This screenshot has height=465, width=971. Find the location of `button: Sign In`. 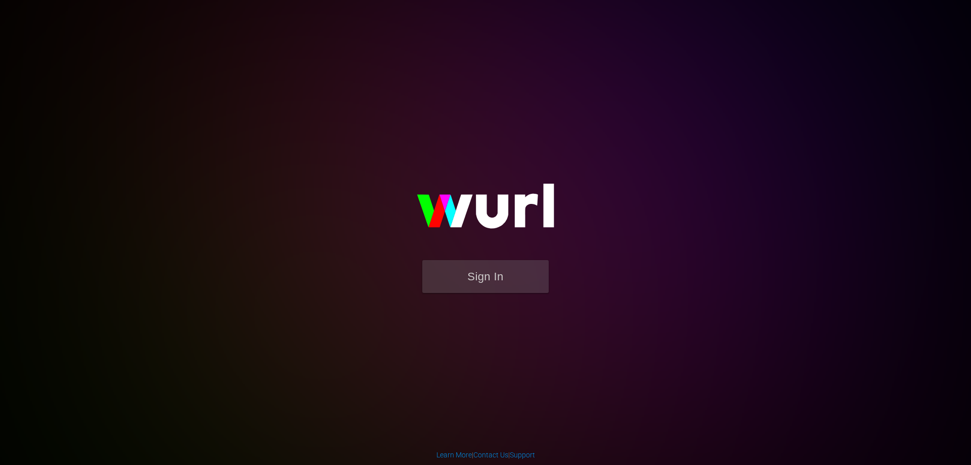

button: Sign In is located at coordinates (486, 276).